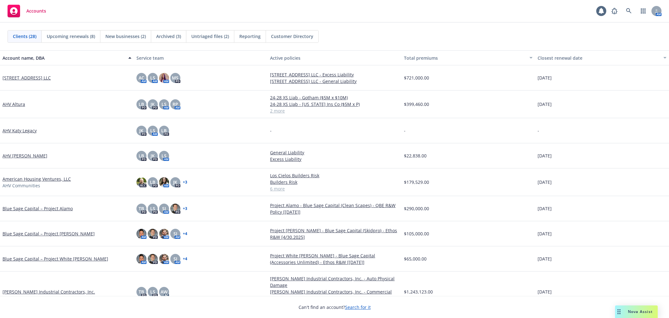 The width and height of the screenshot is (669, 318). Describe the element at coordinates (469, 58) in the screenshot. I see `button: Total premiums` at that location.